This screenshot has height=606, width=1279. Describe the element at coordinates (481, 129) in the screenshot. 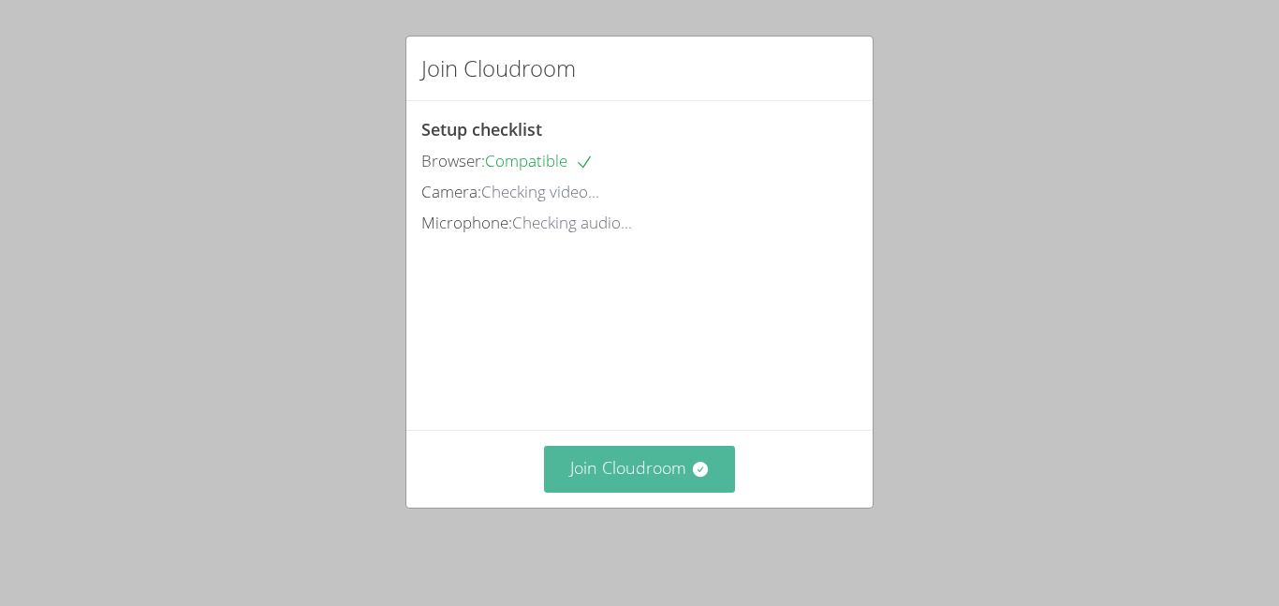

I see `span: Setup checklist` at that location.